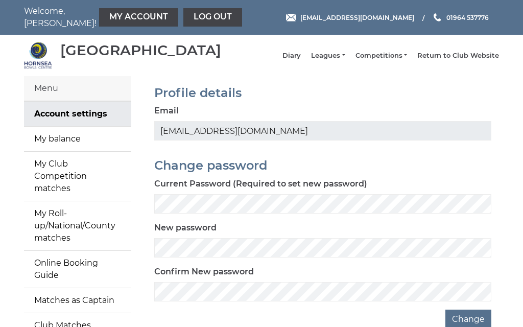 The width and height of the screenshot is (523, 327). What do you see at coordinates (78, 88) in the screenshot?
I see `div: Menu` at bounding box center [78, 88].